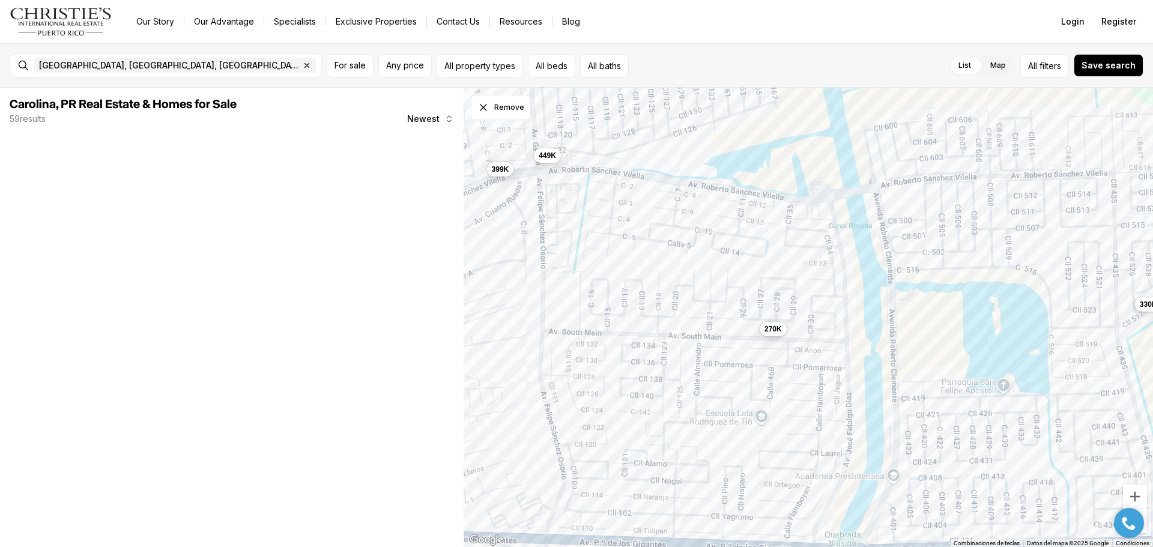  Describe the element at coordinates (350, 65) in the screenshot. I see `span: For sale` at that location.